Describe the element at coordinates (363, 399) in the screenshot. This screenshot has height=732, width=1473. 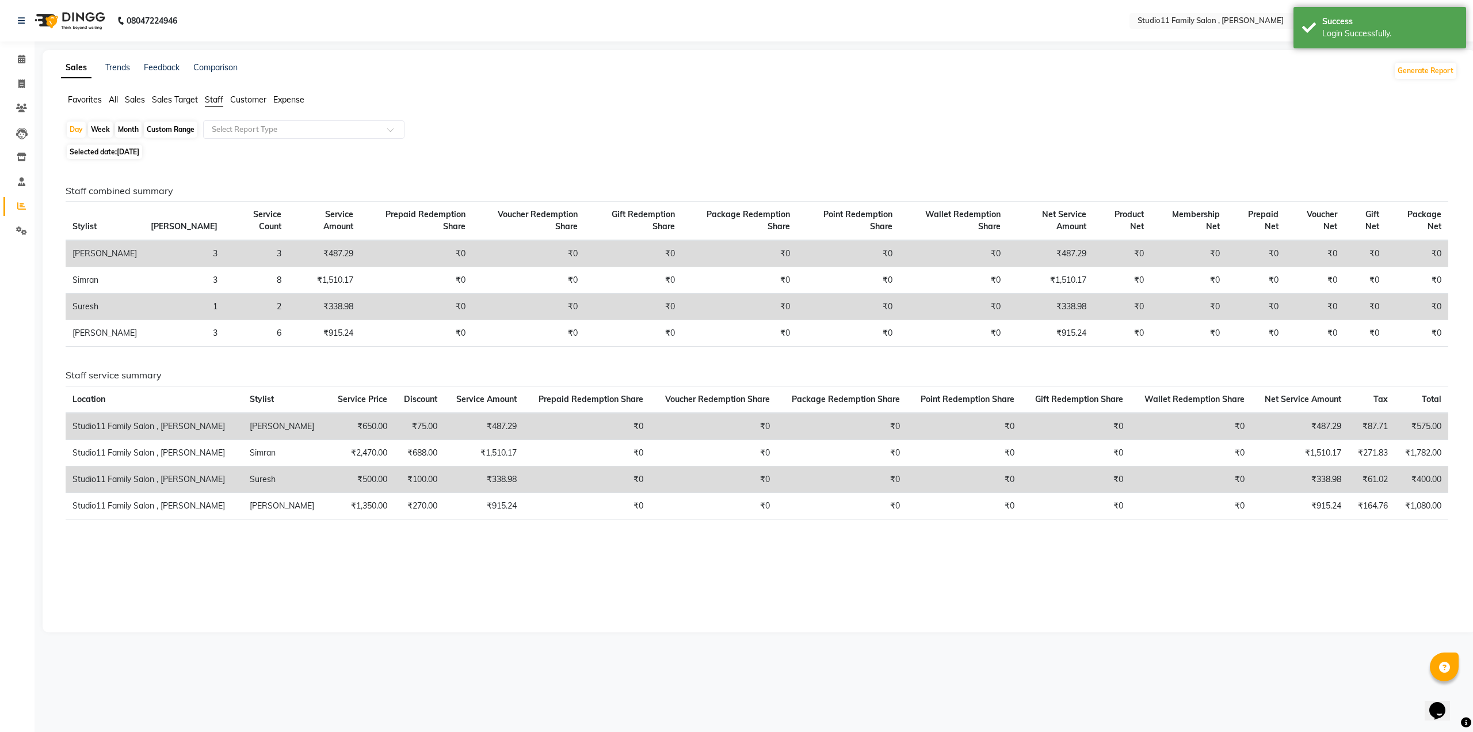
I see `span: Service Price` at that location.